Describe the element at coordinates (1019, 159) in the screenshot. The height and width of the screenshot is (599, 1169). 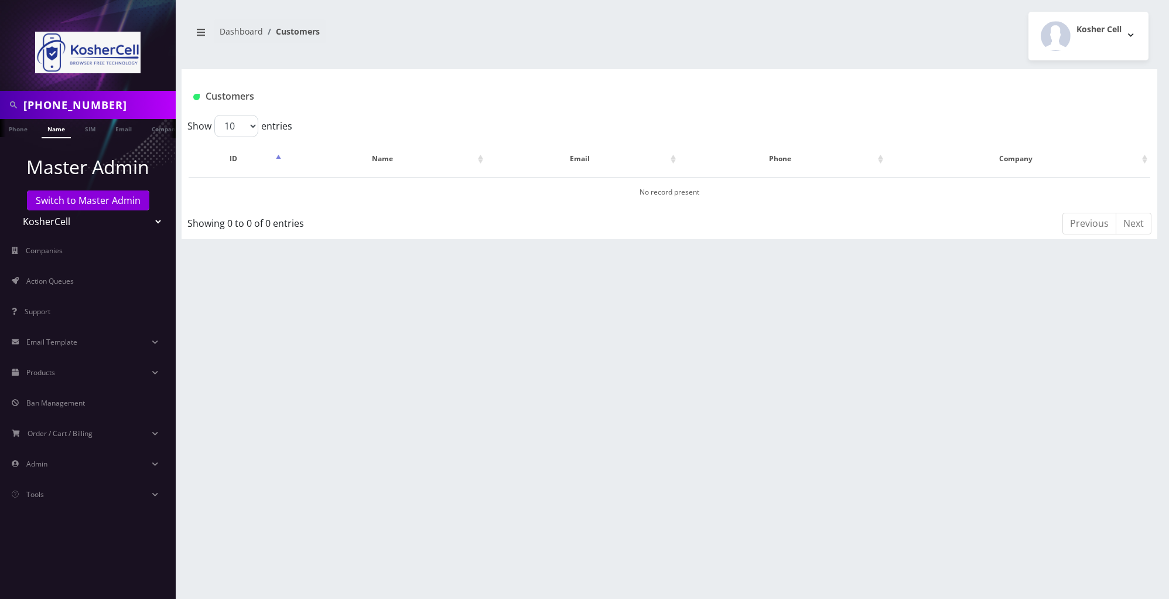
I see `th: Company: activate to sort column ascending` at that location.